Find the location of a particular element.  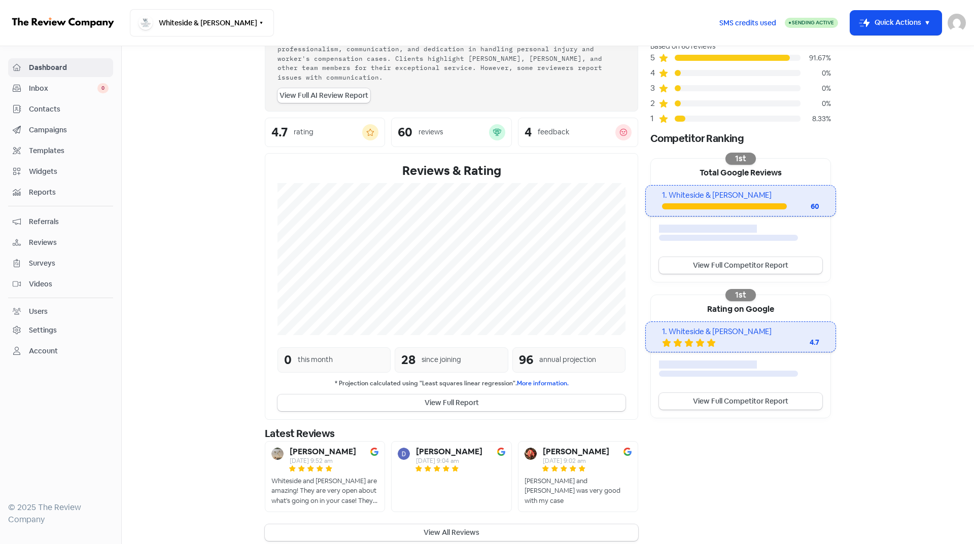

div: this month is located at coordinates (315, 360).